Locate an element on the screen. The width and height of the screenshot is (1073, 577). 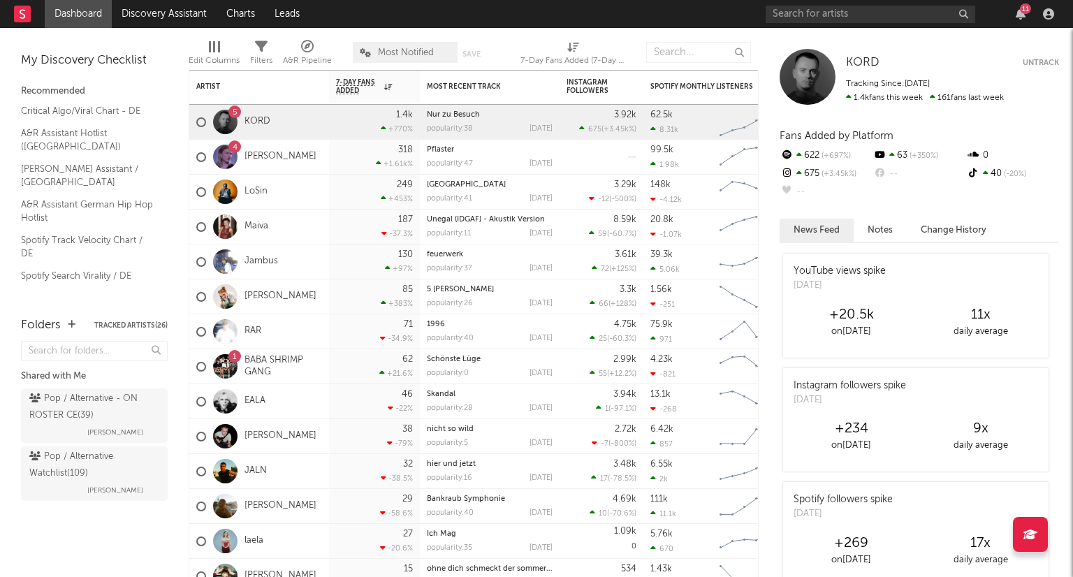
div: 75.9k is located at coordinates (662, 324).